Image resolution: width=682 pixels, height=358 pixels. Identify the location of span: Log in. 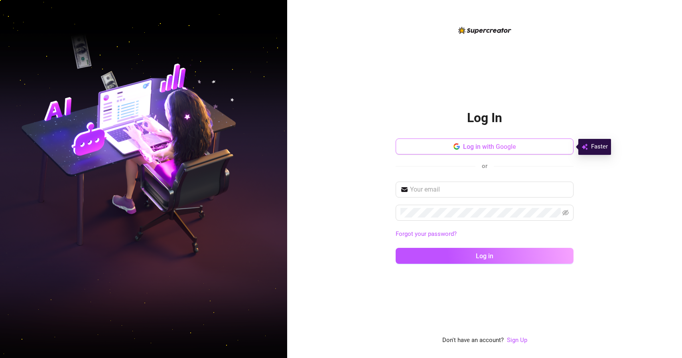
(485, 256).